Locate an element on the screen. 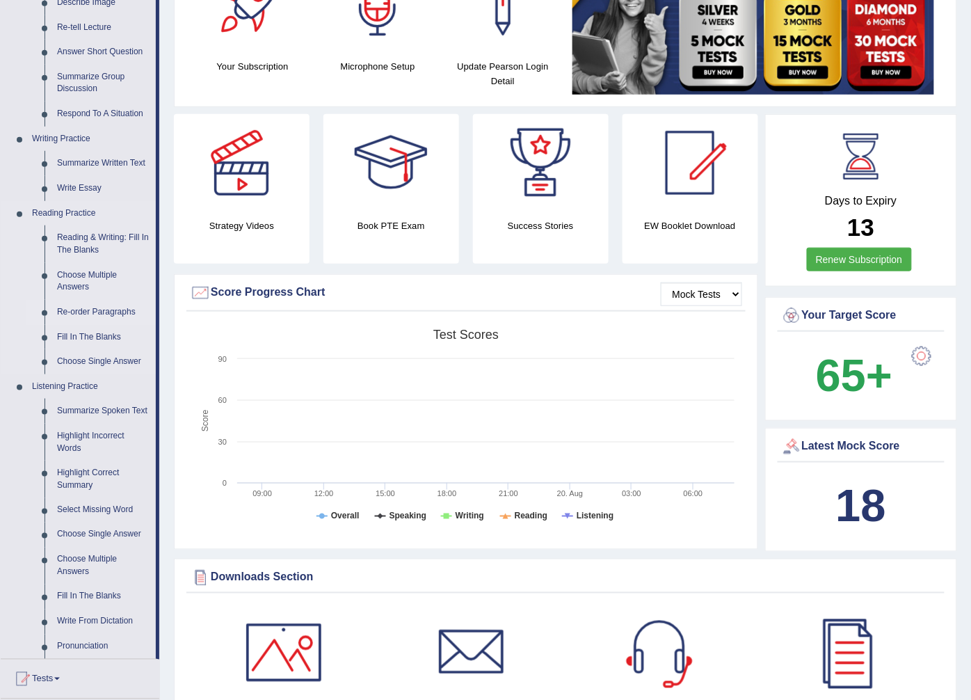 The height and width of the screenshot is (700, 971). text: 90 is located at coordinates (223, 359).